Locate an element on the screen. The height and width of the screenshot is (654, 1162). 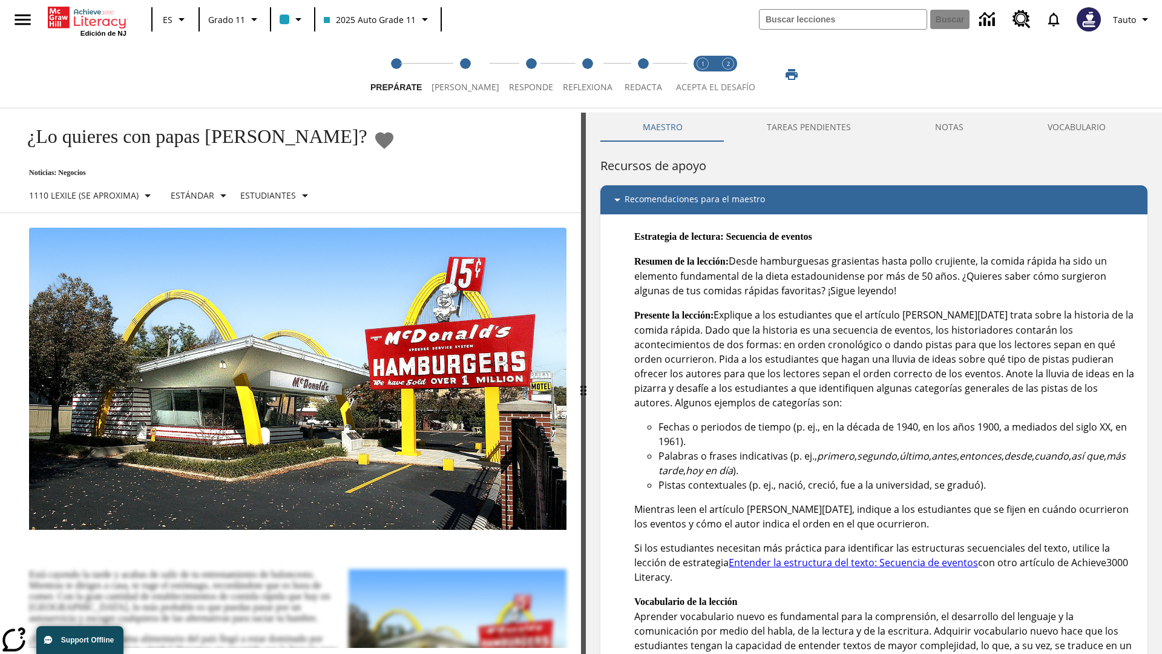
button: El color de la clase es azul claro. Cambiar el color de la clase. is located at coordinates (292, 19).